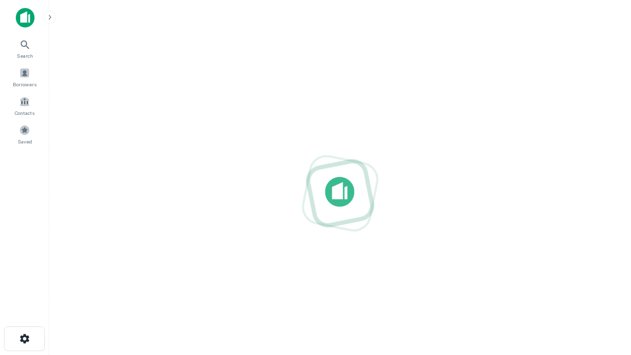 This screenshot has width=631, height=355. I want to click on span: Contacts, so click(25, 113).